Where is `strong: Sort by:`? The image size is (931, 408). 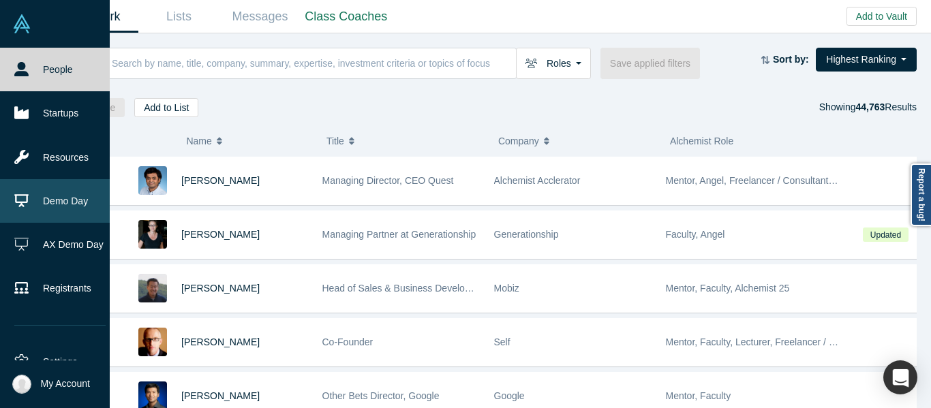
strong: Sort by: is located at coordinates (791, 59).